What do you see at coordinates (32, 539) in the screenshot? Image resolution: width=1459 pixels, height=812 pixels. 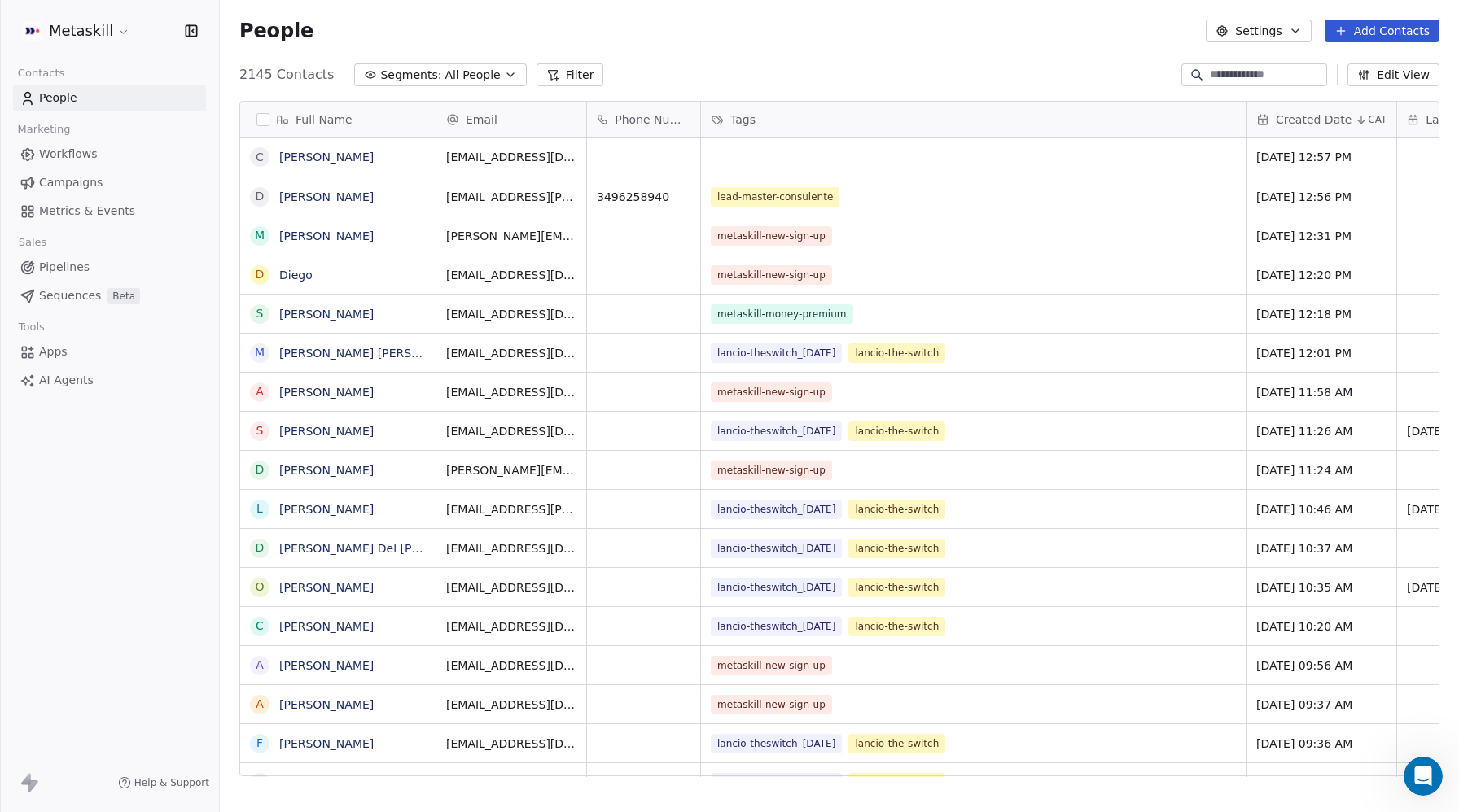 I see `button: Emoji picker` at bounding box center [32, 539].